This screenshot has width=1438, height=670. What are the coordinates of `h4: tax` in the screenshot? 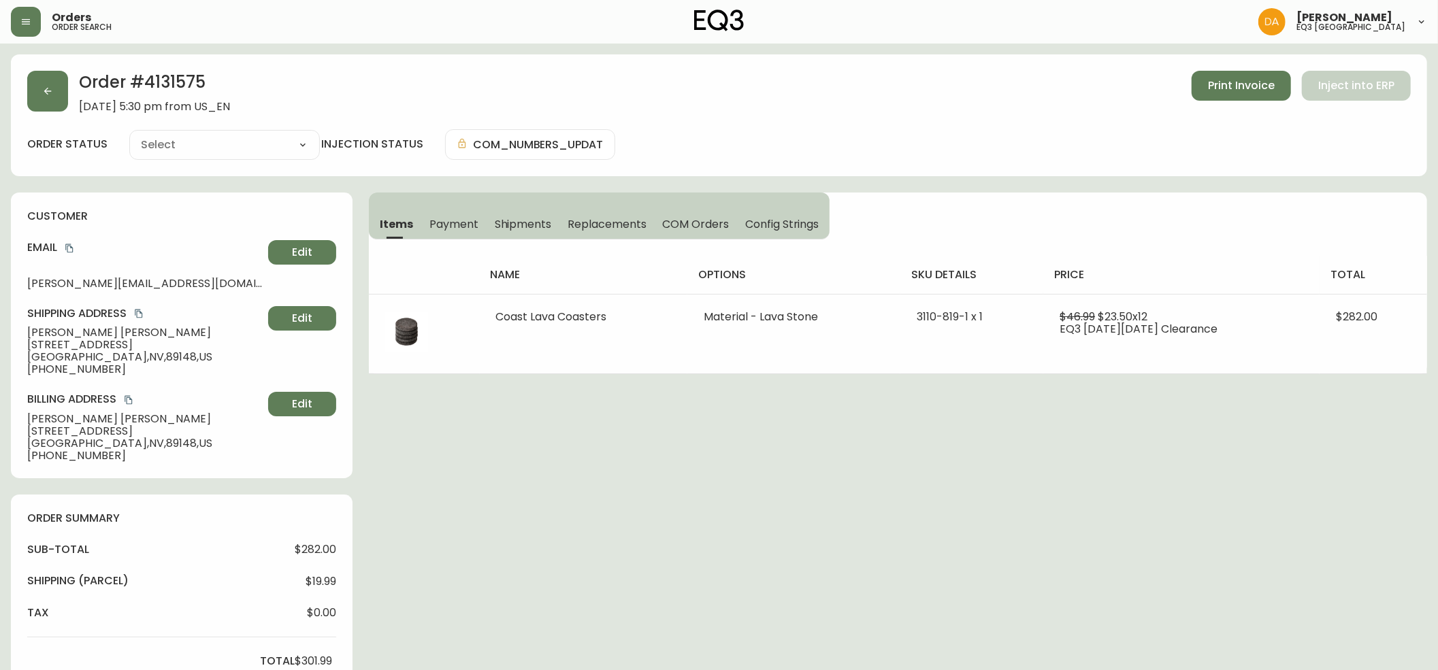 It's located at (38, 613).